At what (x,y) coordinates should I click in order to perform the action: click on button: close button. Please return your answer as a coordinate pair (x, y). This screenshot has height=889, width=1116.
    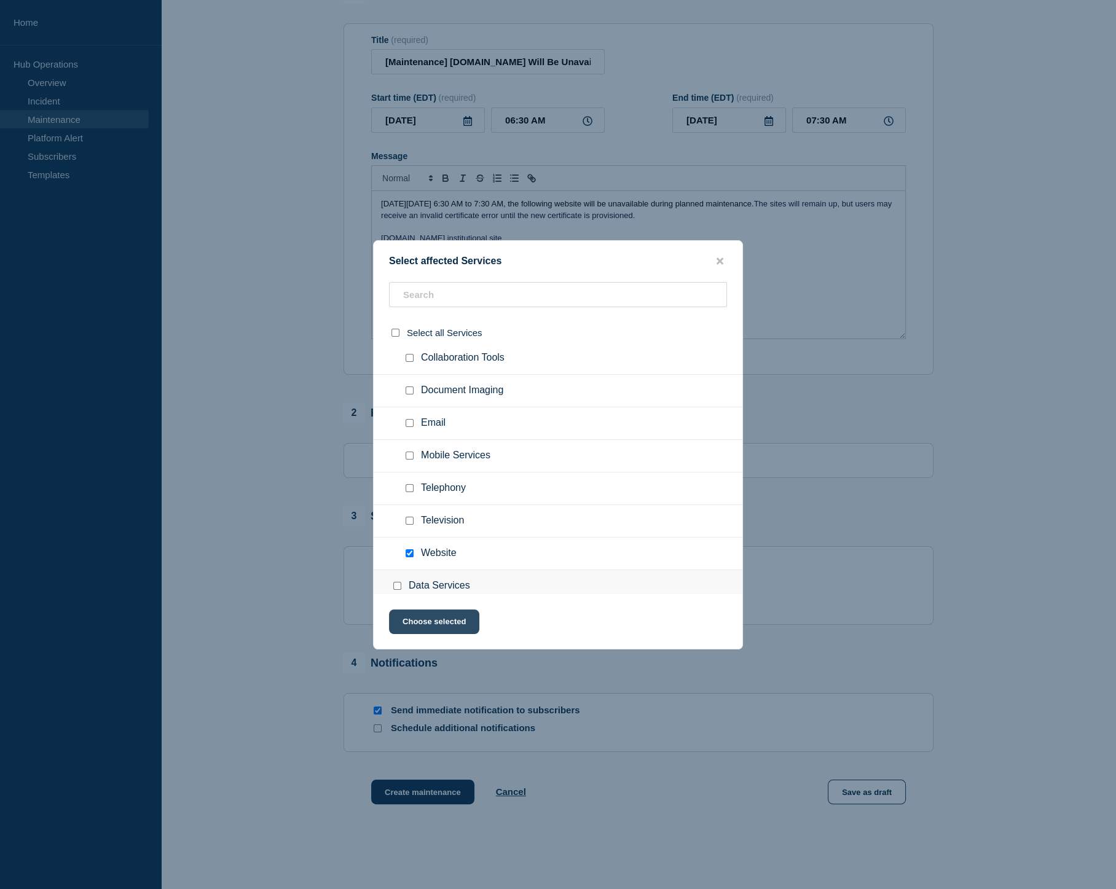
    Looking at the image, I should click on (720, 261).